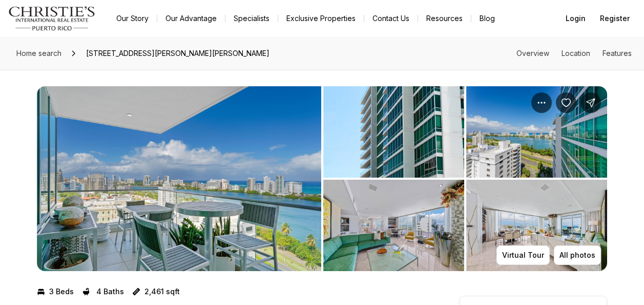 Image resolution: width=644 pixels, height=305 pixels. What do you see at coordinates (252, 18) in the screenshot?
I see `a: Specialists` at bounding box center [252, 18].